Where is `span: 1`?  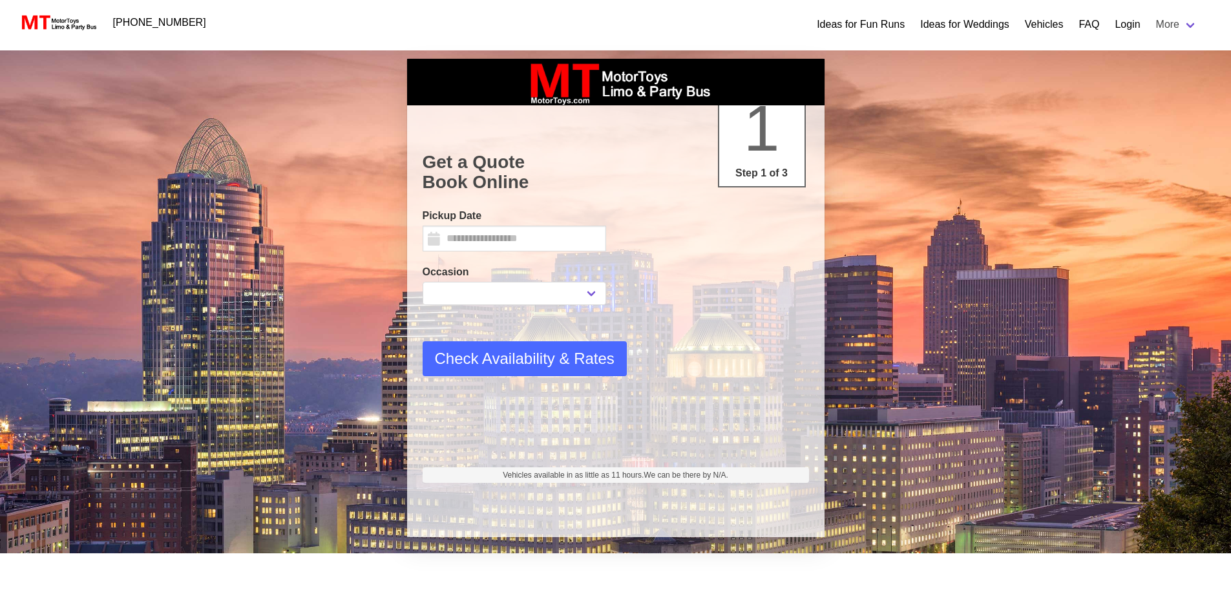
span: 1 is located at coordinates (762, 128).